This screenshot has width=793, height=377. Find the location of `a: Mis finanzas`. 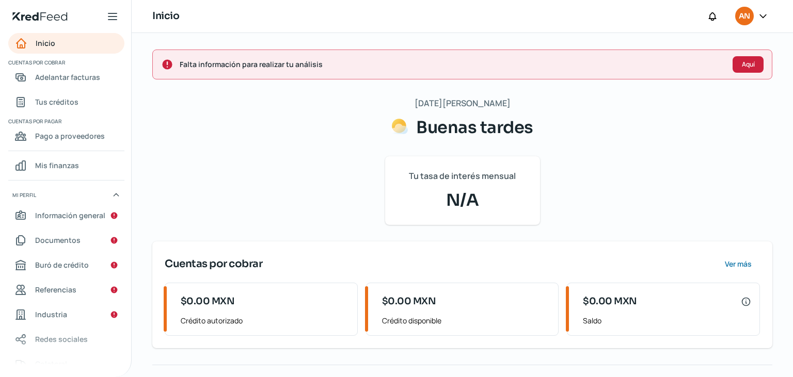

a: Mis finanzas is located at coordinates (66, 166).